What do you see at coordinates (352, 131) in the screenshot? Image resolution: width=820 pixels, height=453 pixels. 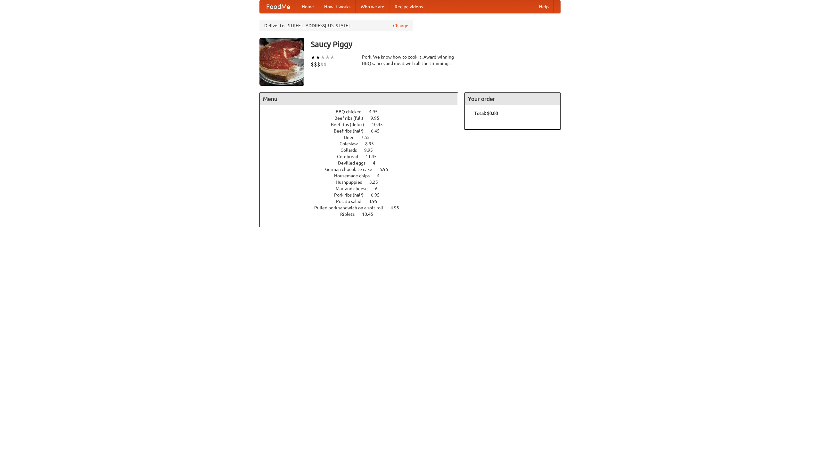 I see `span: Beef ribs (half)` at bounding box center [352, 131].